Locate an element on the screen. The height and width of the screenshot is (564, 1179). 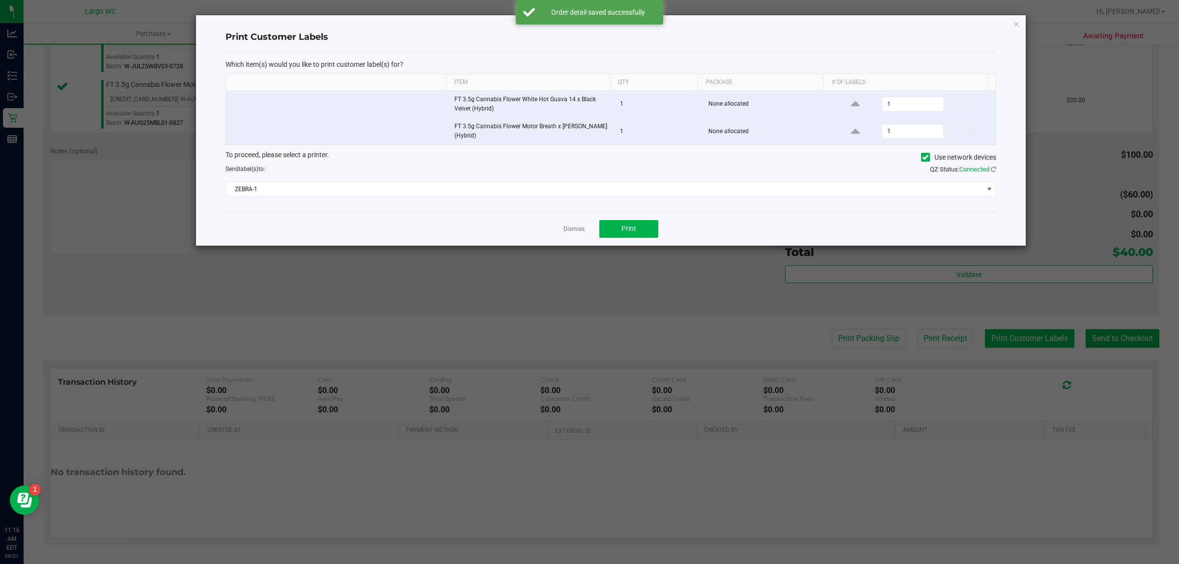
span: Send to: is located at coordinates (245, 169).